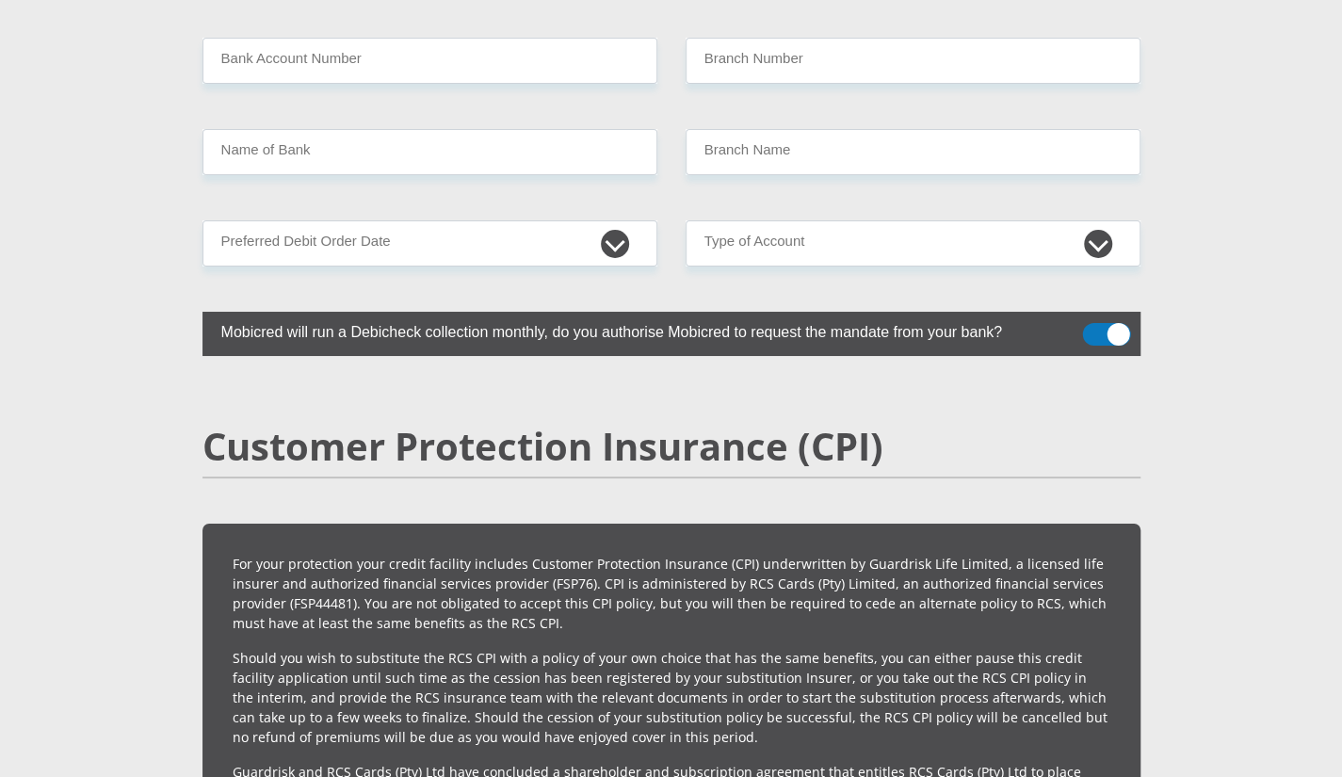  Describe the element at coordinates (671, 446) in the screenshot. I see `h2: Customer Protection Insurance (CPI)` at that location.